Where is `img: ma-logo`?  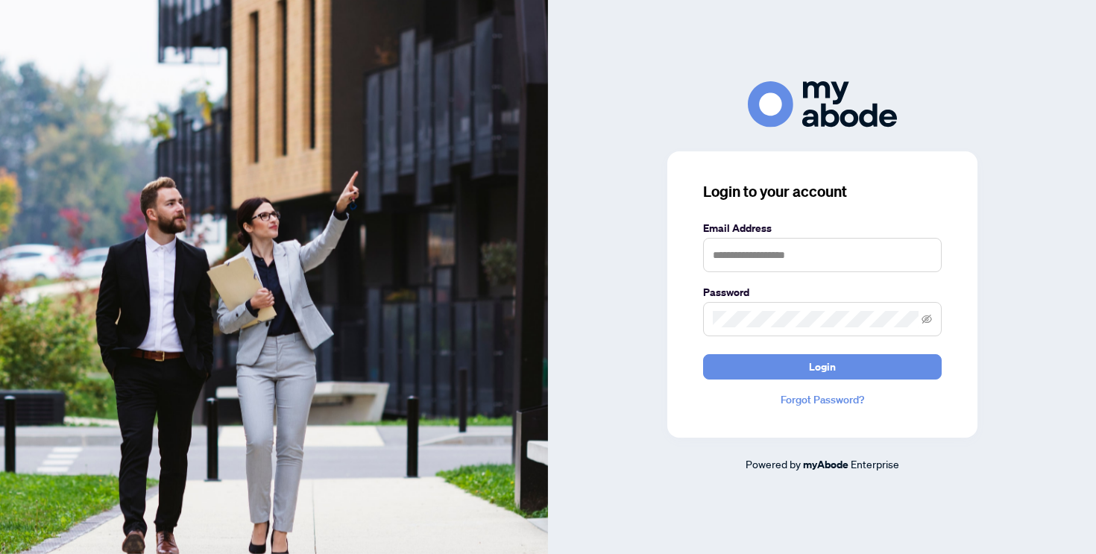 img: ma-logo is located at coordinates (823, 104).